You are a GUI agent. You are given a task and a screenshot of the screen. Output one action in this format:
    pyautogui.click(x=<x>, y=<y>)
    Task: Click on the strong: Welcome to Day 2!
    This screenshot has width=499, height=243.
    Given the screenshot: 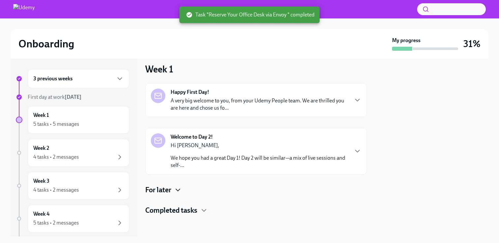 What is the action you would take?
    pyautogui.click(x=192, y=137)
    